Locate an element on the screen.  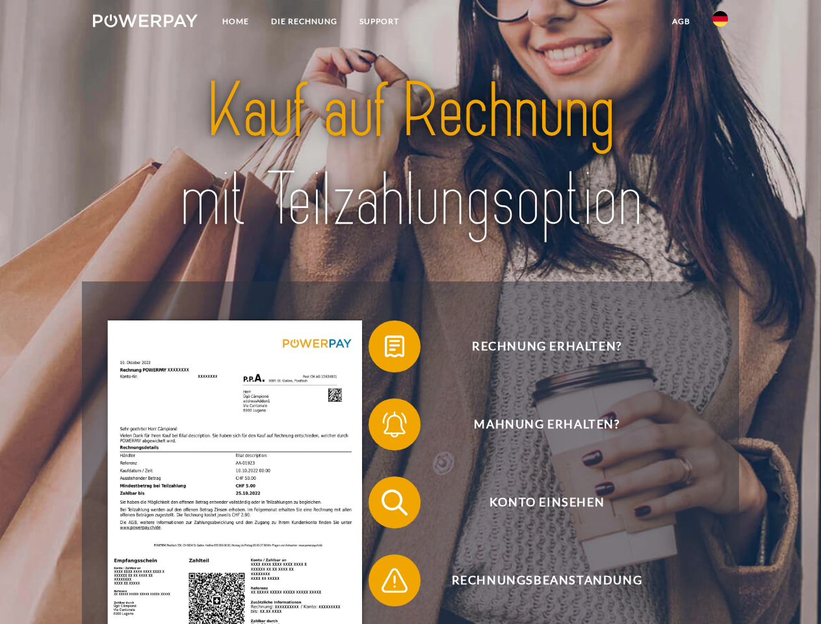
button: Rechnungsbeanstandung is located at coordinates (537, 580).